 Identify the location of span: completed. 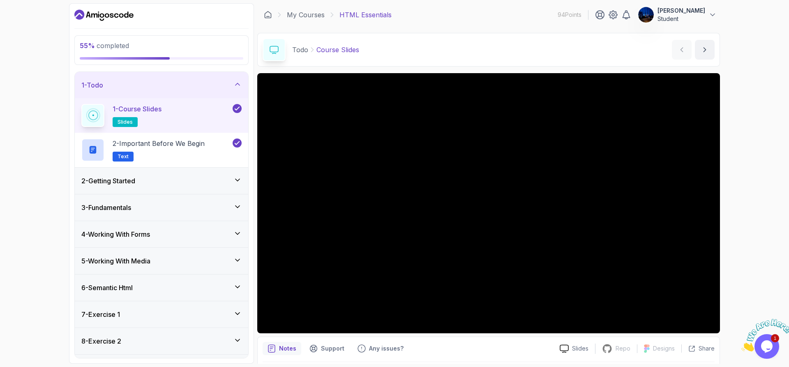
(104, 46).